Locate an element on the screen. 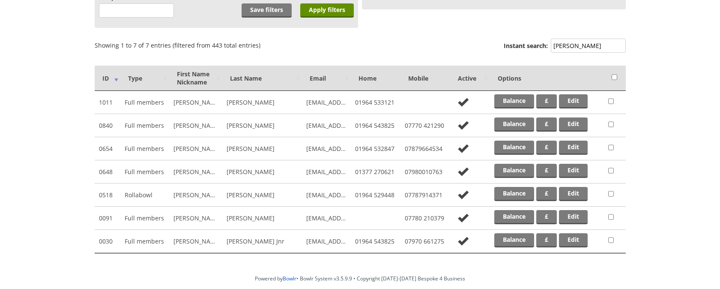 Image resolution: width=720 pixels, height=289 pixels. td: 07980010763 is located at coordinates (425, 172).